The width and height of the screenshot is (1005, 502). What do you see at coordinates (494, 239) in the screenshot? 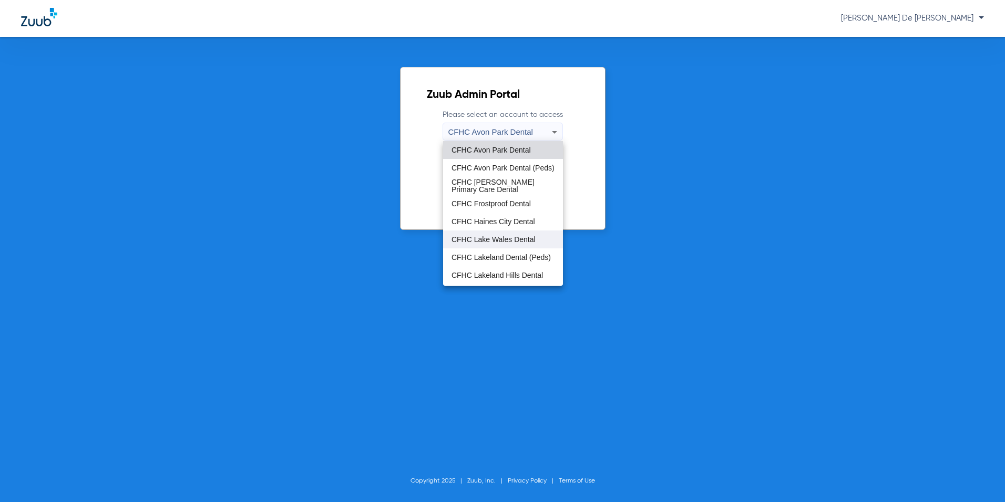
I see `span: CFHC Lake Wales Dental` at bounding box center [494, 239].